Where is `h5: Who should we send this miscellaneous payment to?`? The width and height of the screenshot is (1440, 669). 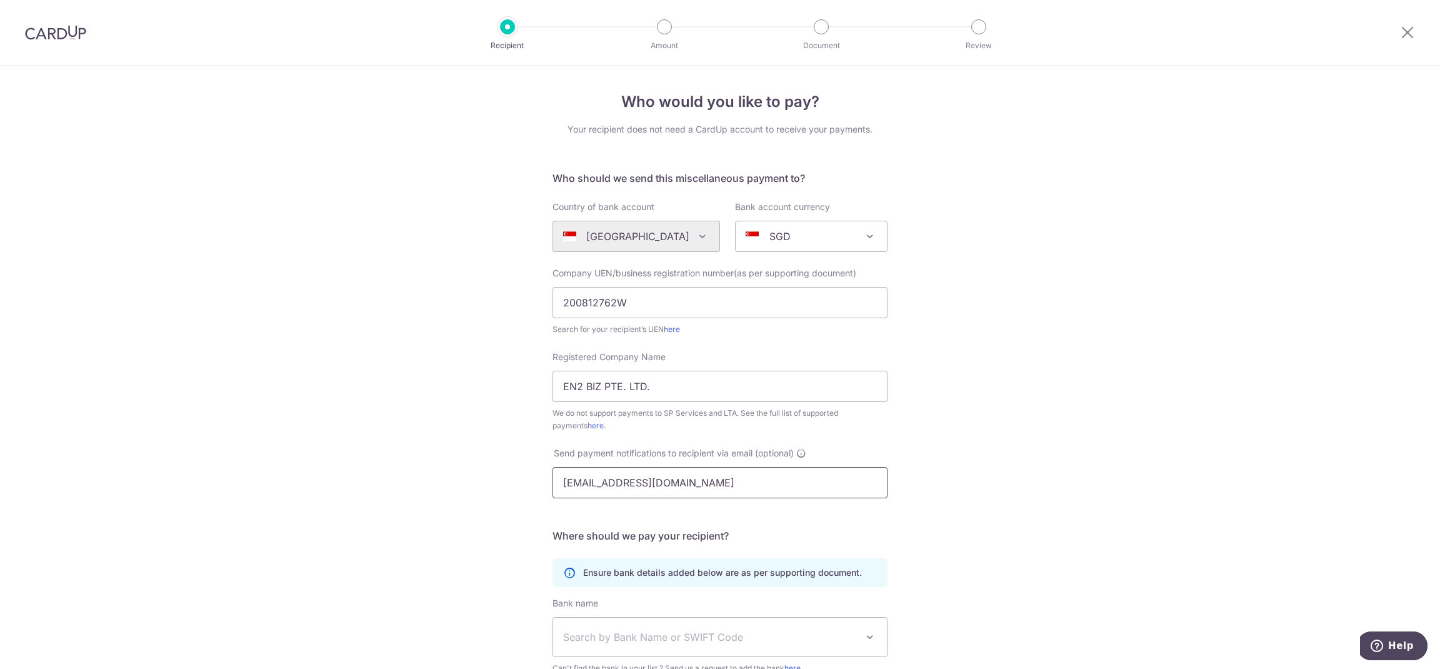 h5: Who should we send this miscellaneous payment to? is located at coordinates (720, 178).